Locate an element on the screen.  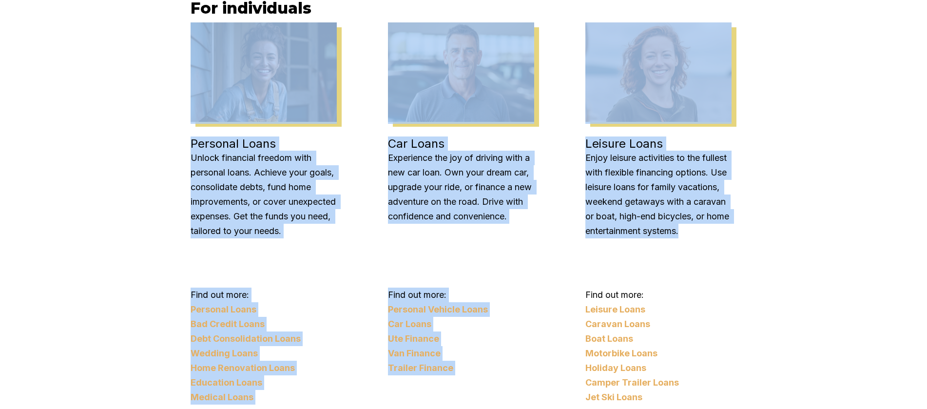
a: Van Finance is located at coordinates (461, 353).